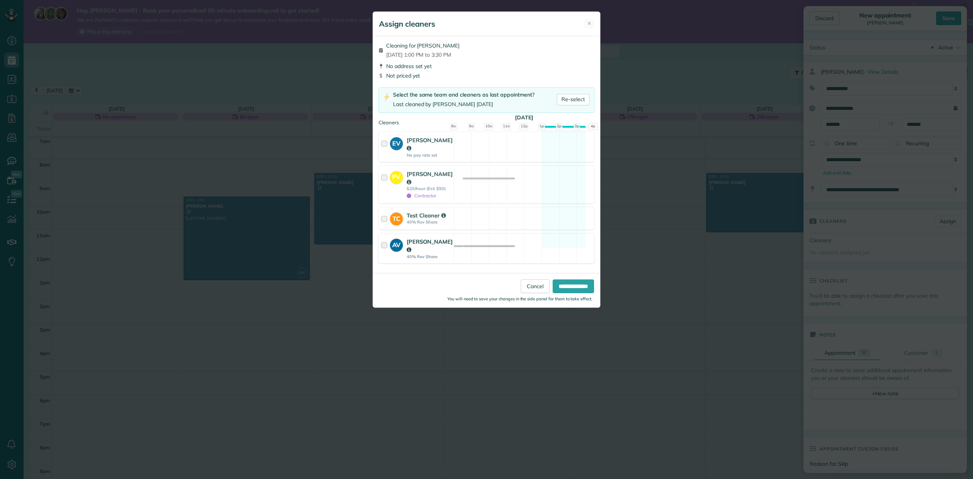 The image size is (973, 479). What do you see at coordinates (422, 195) in the screenshot?
I see `span: Contractor` at bounding box center [422, 195].